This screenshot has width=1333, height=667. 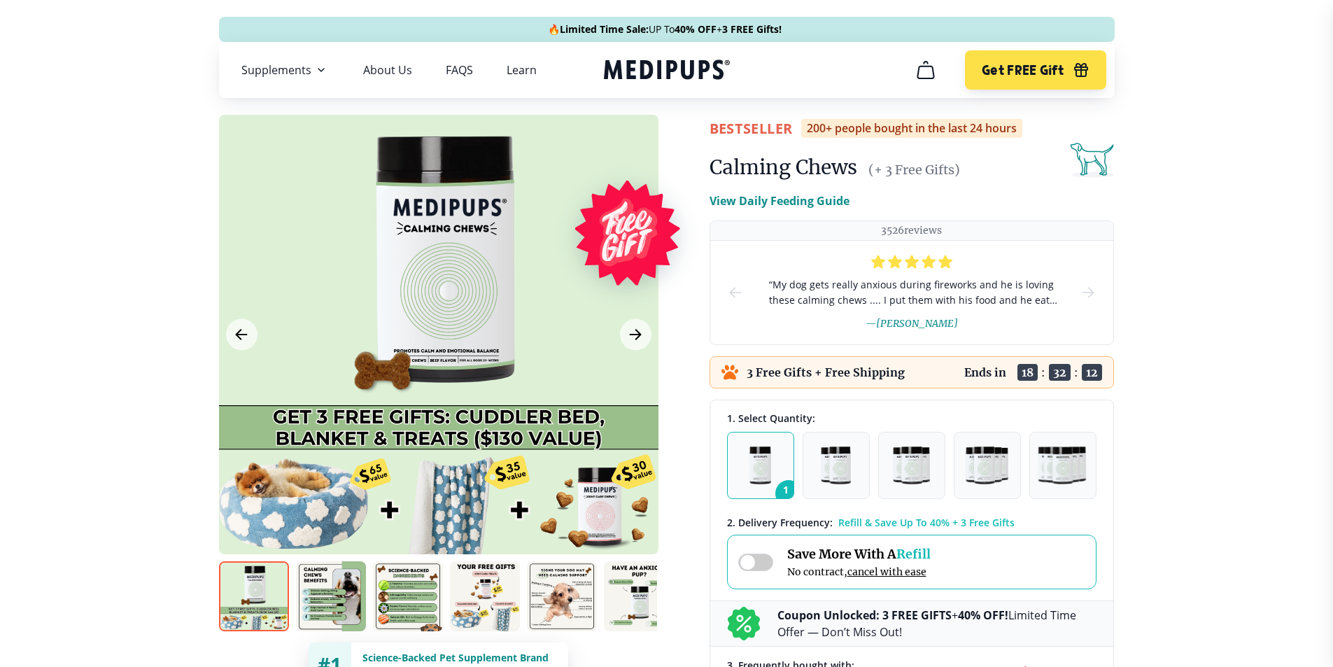 What do you see at coordinates (780, 201) in the screenshot?
I see `p: View Daily Feeding Guide` at bounding box center [780, 201].